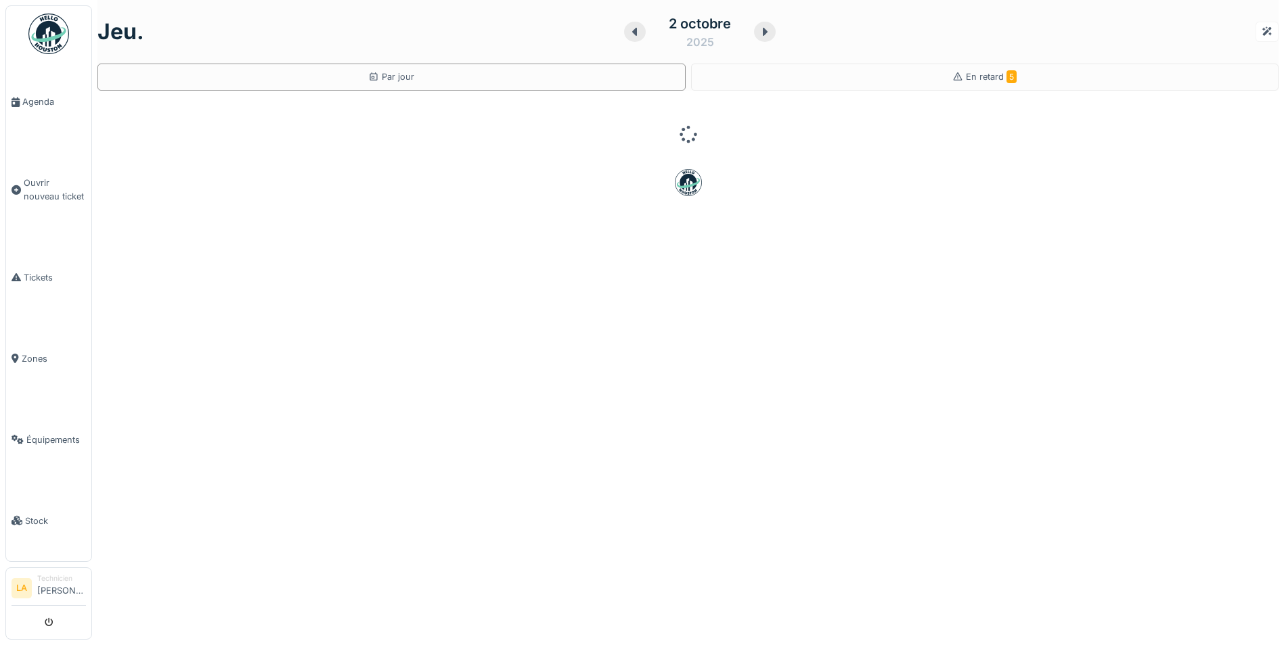 Image resolution: width=1284 pixels, height=645 pixels. What do you see at coordinates (700, 42) in the screenshot?
I see `div: 2025` at bounding box center [700, 42].